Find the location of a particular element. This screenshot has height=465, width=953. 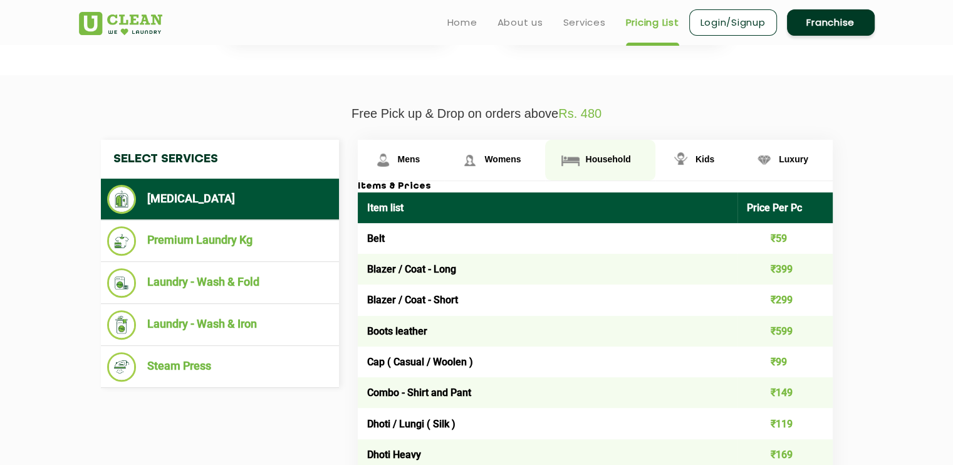

span: Luxury is located at coordinates (793, 159).